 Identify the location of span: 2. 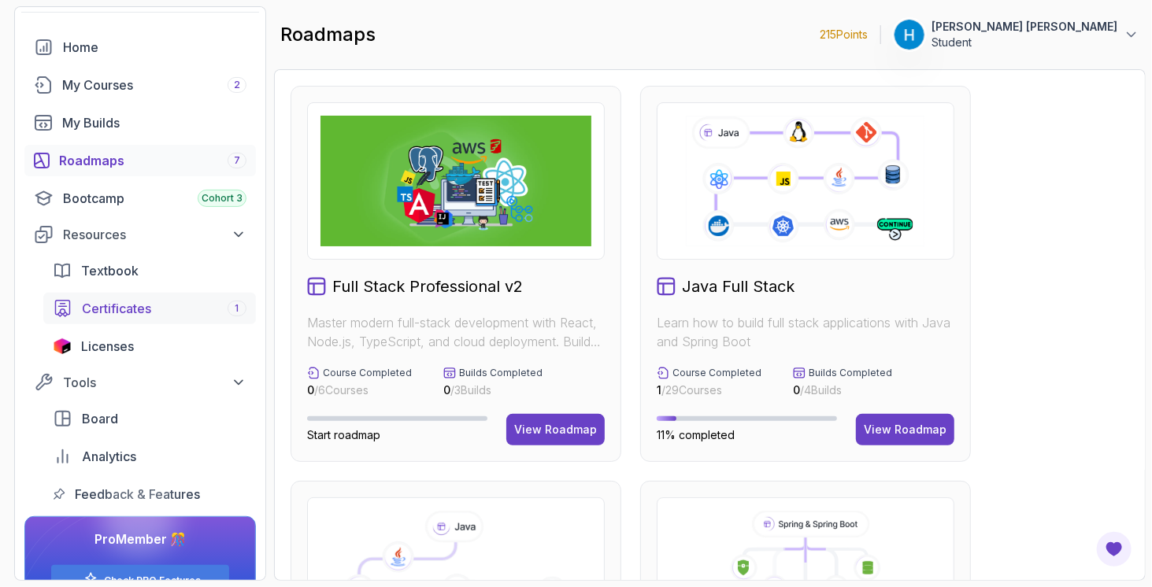
(237, 85).